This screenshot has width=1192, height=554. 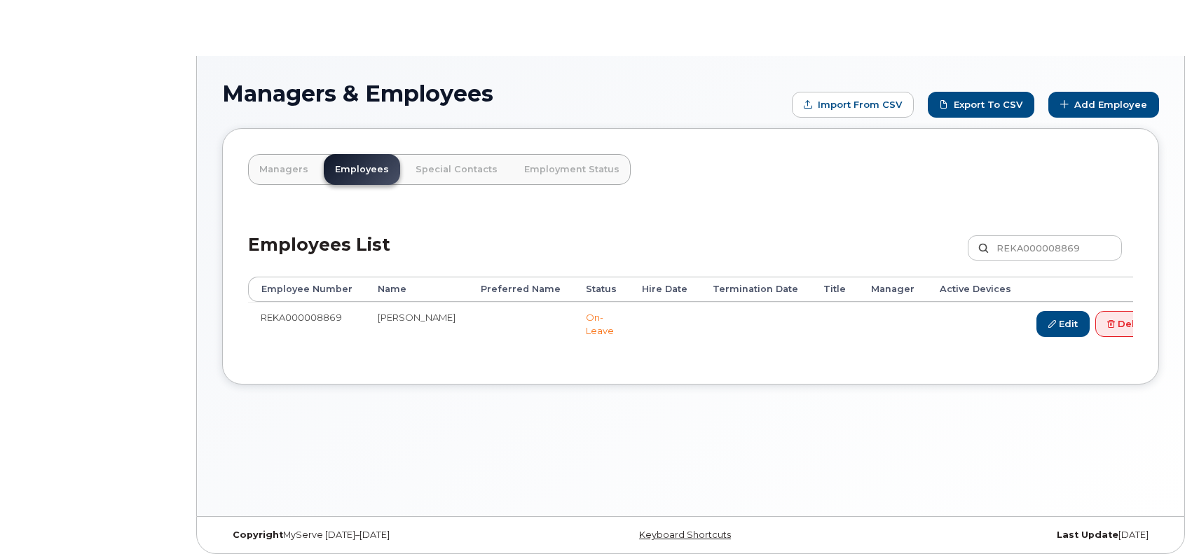 I want to click on th: Termination Date, so click(x=756, y=289).